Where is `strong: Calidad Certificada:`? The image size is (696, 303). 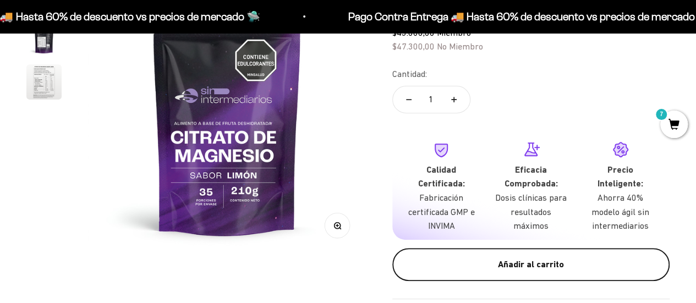
strong: Calidad Certificada: is located at coordinates (441, 177).